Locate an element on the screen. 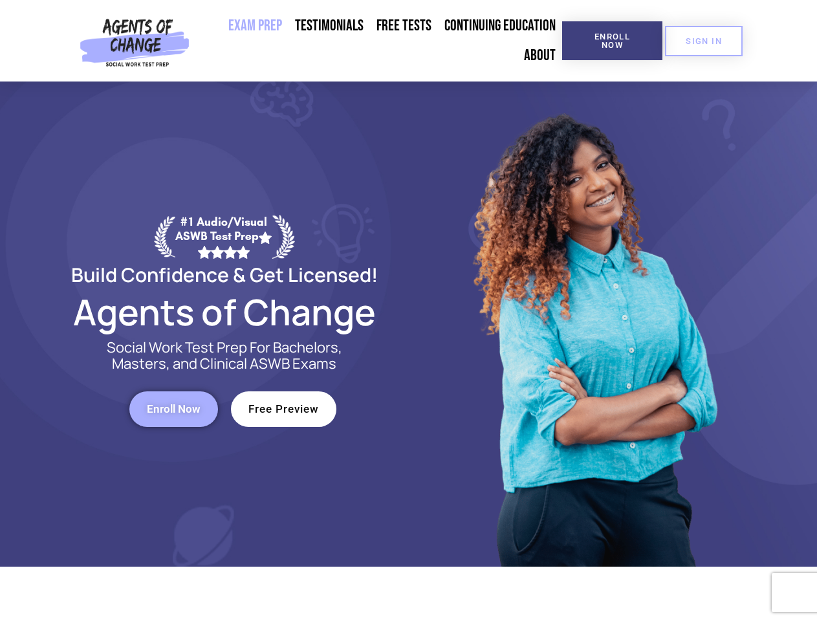  a: Free Preview is located at coordinates (283, 409).